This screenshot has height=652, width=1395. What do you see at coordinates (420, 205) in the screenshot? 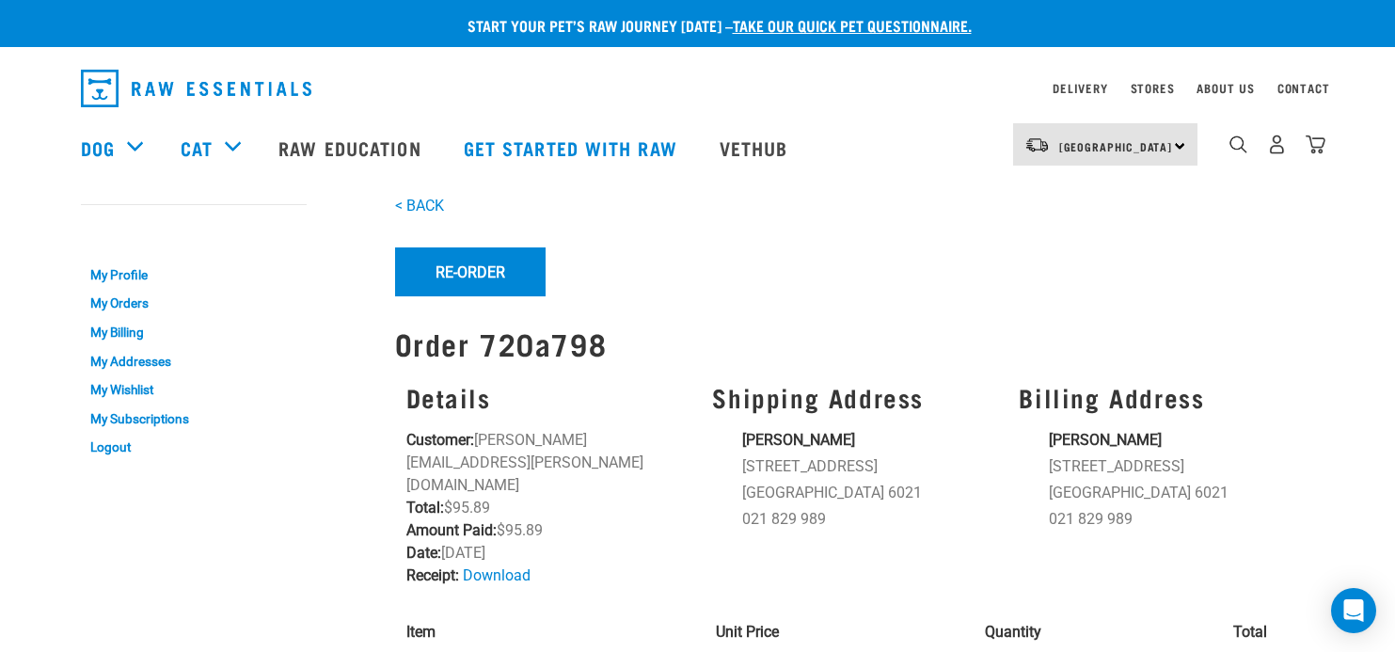
I see `a: < BACK` at bounding box center [420, 205].